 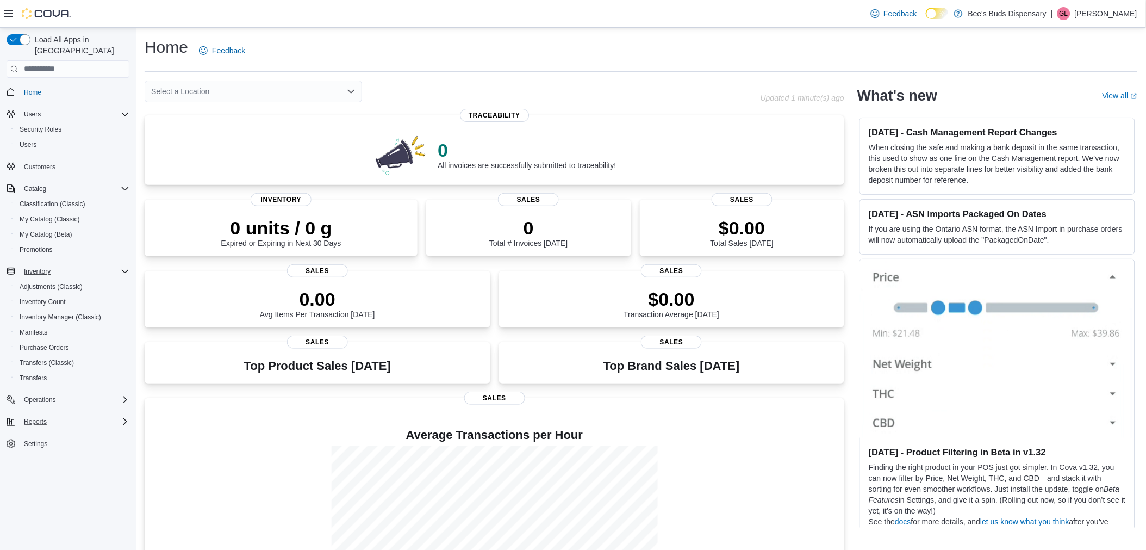 I want to click on a: View allExternal link, so click(x=1120, y=96).